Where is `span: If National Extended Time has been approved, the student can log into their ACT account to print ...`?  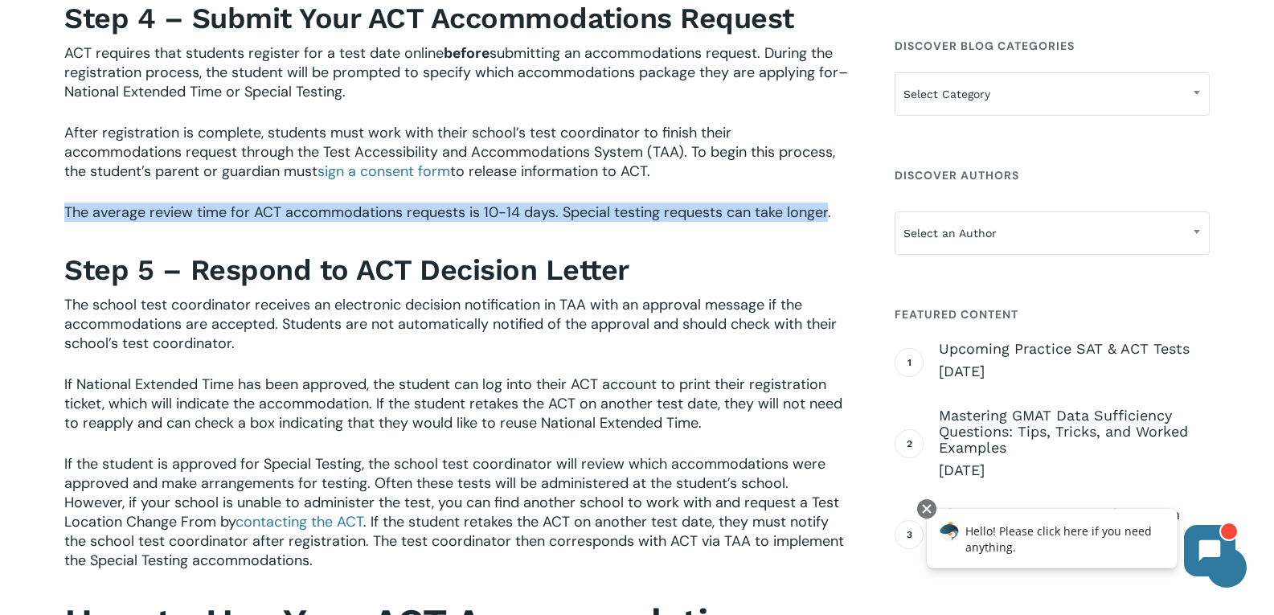 span: If National Extended Time has been approved, the student can log into their ACT account to print ... is located at coordinates (453, 403).